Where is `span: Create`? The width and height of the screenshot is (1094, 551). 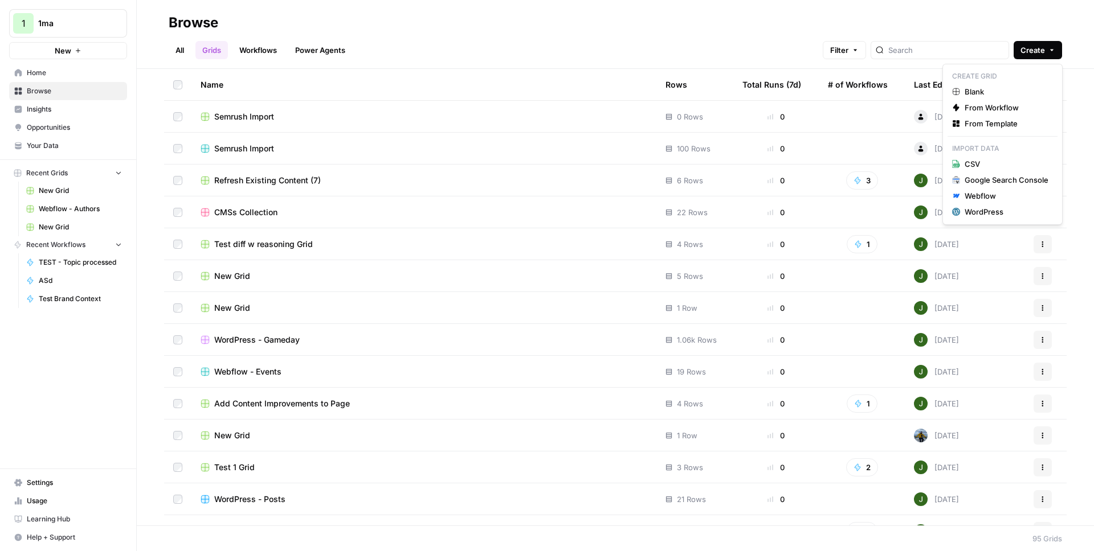 span: Create is located at coordinates (1032, 50).